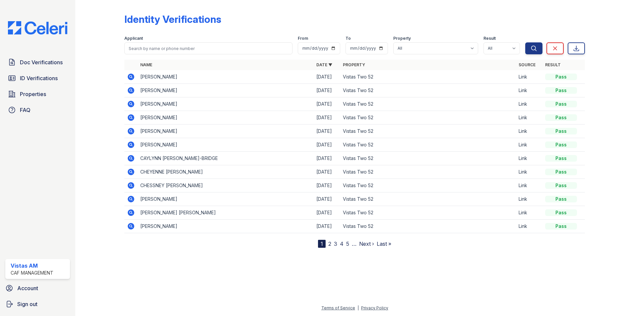 The height and width of the screenshot is (316, 634). What do you see at coordinates (37, 94) in the screenshot?
I see `a: Properties` at bounding box center [37, 94].